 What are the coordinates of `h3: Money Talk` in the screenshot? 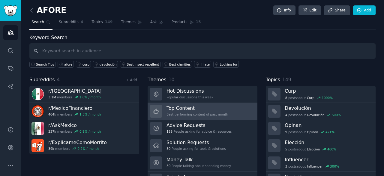 It's located at (199, 159).